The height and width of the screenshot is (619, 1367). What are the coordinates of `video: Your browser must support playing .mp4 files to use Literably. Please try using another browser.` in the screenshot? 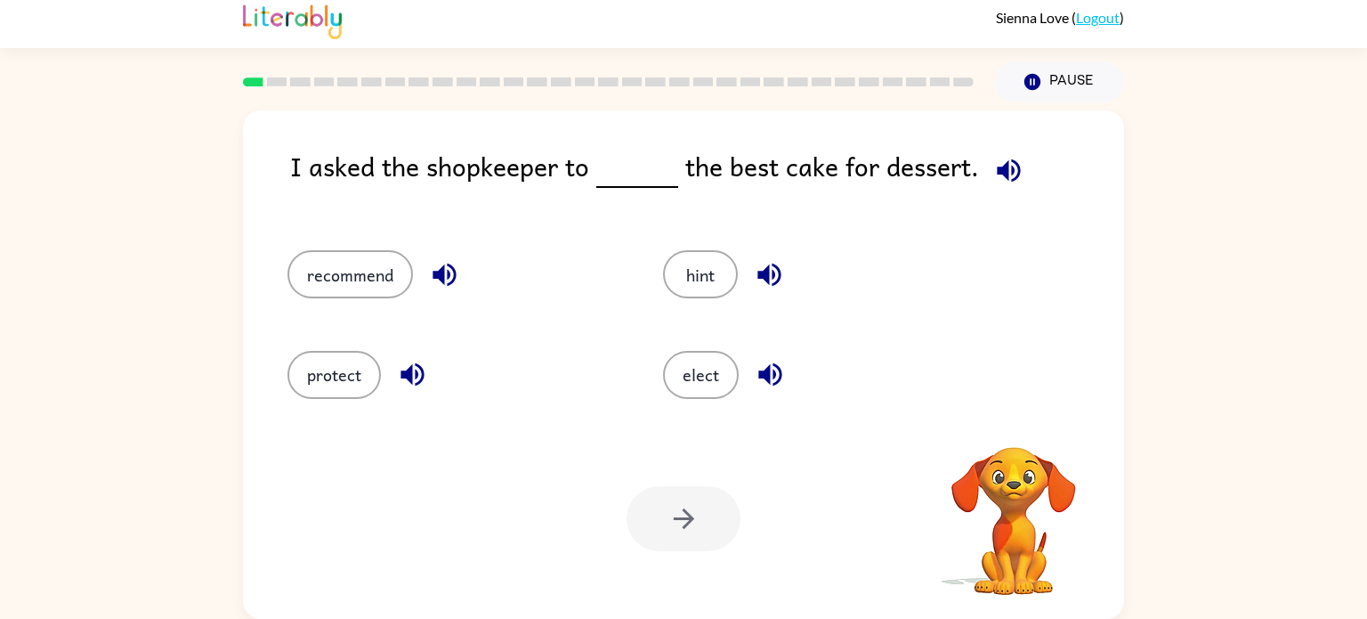 It's located at (1014, 508).